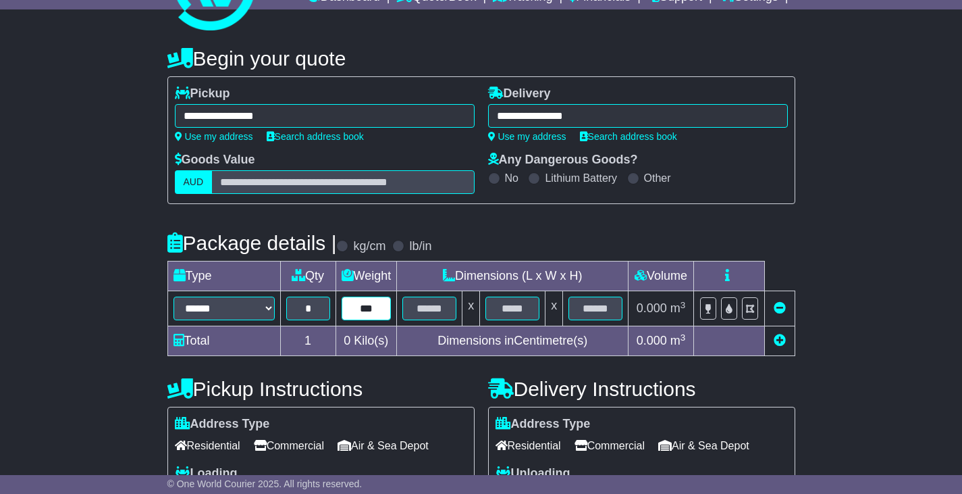 This screenshot has height=494, width=962. Describe the element at coordinates (533, 473) in the screenshot. I see `label: Unloading` at that location.